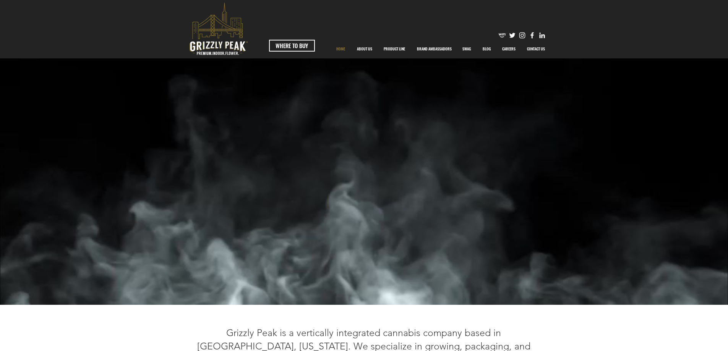 The image size is (728, 351). I want to click on nav: Site, so click(440, 49).